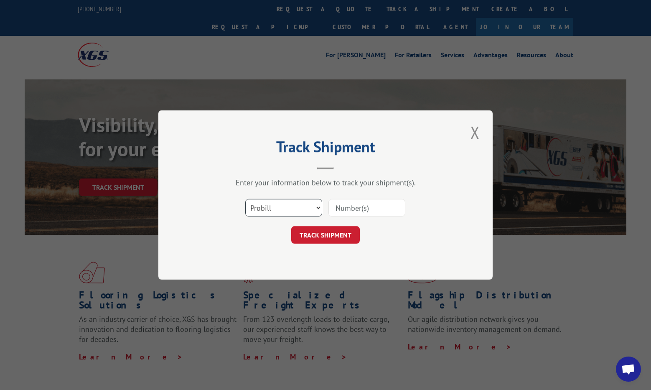 This screenshot has height=390, width=651. Describe the element at coordinates (326, 149) in the screenshot. I see `h2: Track Shipment` at that location.